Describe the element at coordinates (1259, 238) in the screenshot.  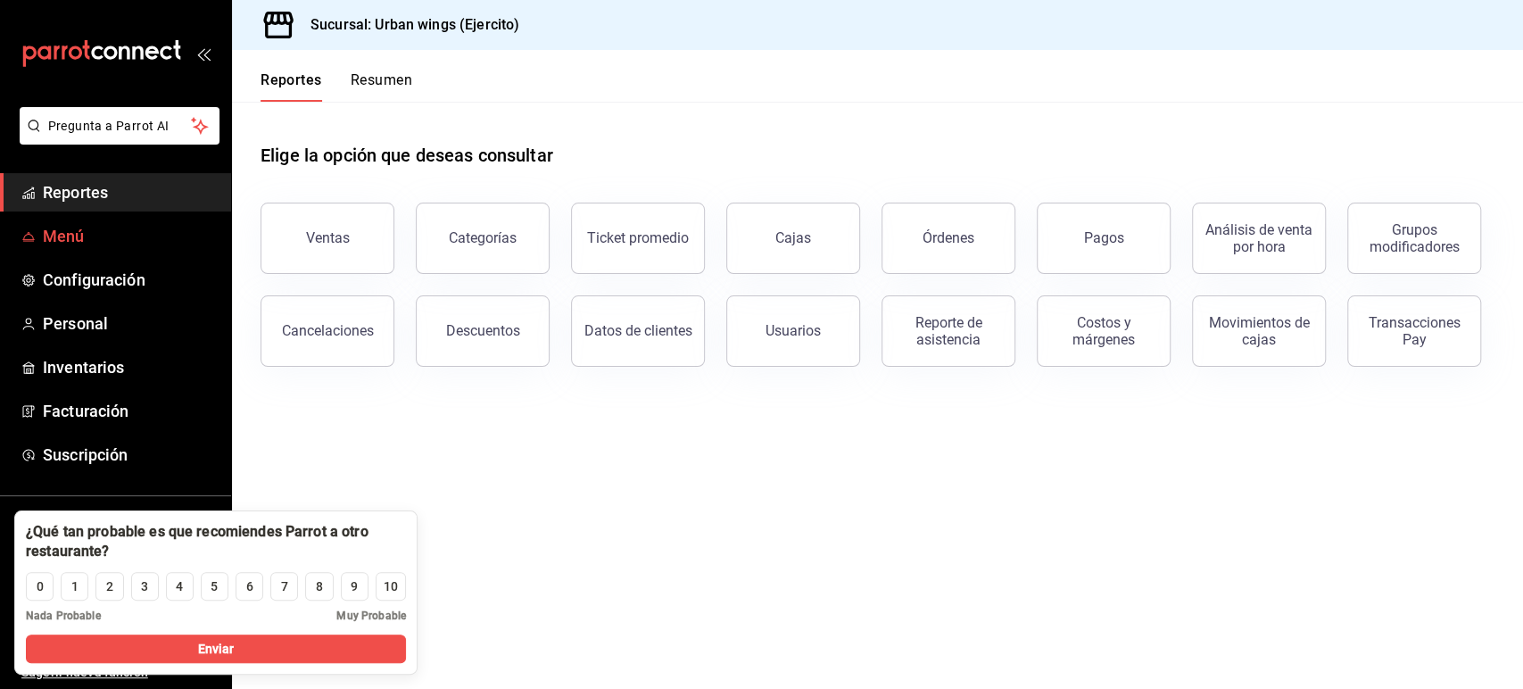
I see `button: Análisis de venta por hora` at that location.